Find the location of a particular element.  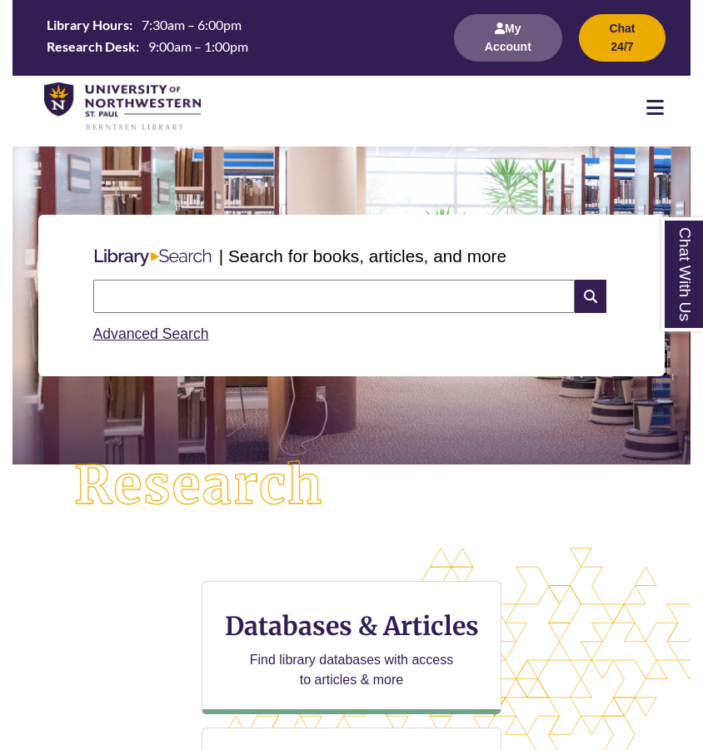

span: 9:00am – 1:00pm is located at coordinates (198, 46).